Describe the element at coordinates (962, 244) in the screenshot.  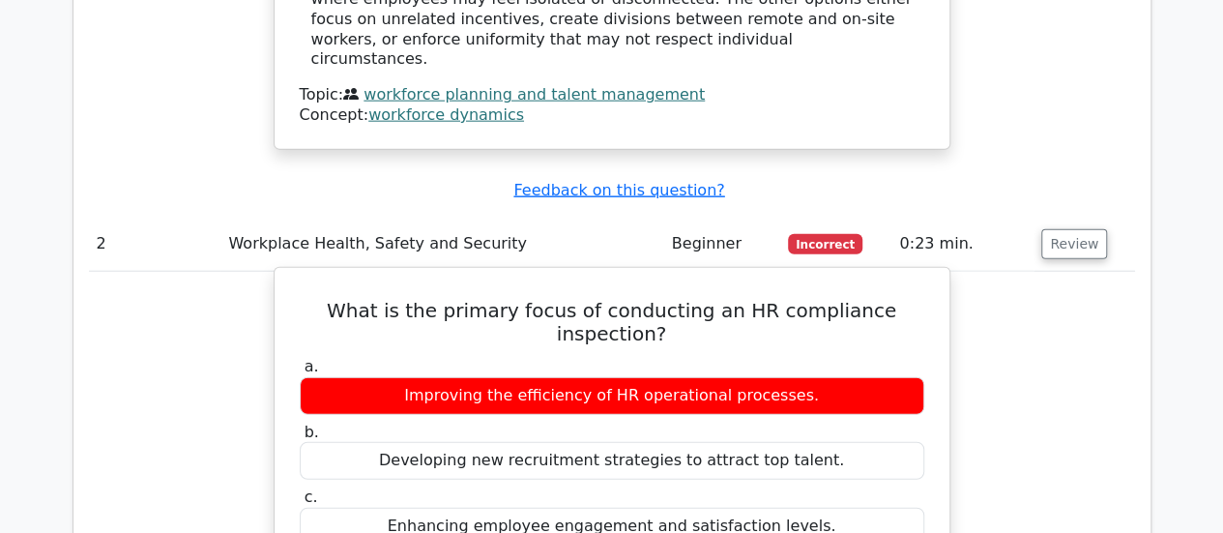
I see `td: 0:23 min.` at that location.